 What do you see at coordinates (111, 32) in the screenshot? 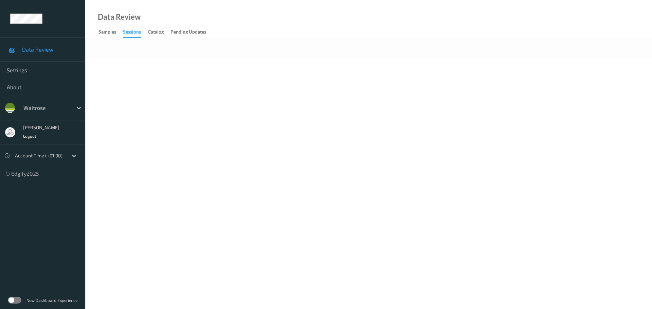
I see `a: Samples` at bounding box center [111, 32].